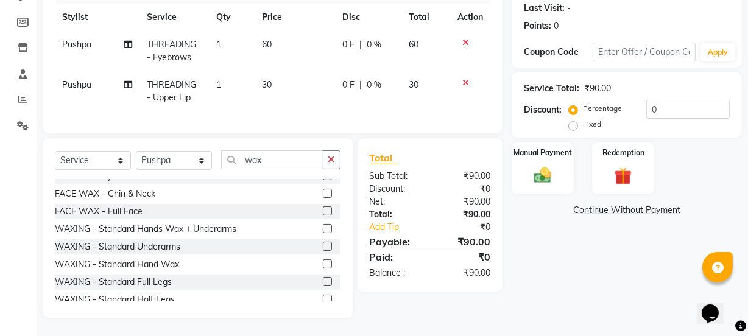 This screenshot has height=336, width=748. I want to click on div: WAXING - Standard Half Legs, so click(115, 300).